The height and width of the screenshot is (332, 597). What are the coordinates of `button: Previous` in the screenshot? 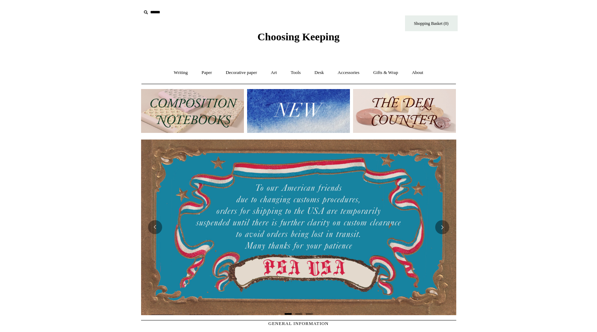 It's located at (155, 228).